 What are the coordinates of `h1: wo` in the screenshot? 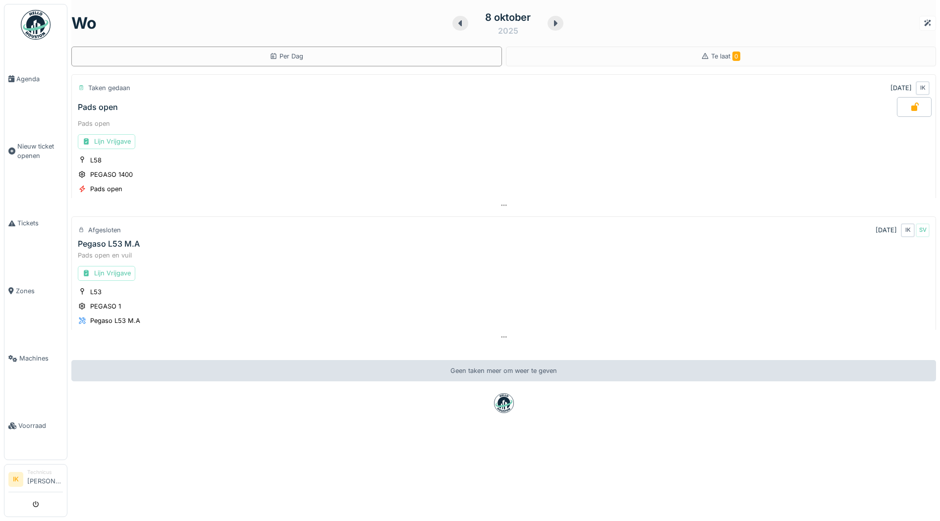 It's located at (84, 23).